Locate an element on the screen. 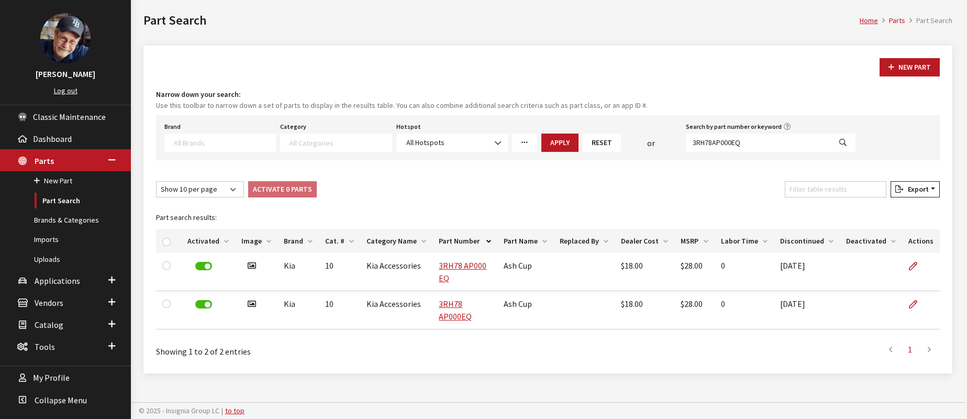 The height and width of the screenshot is (419, 967). input: Filter table results is located at coordinates (836, 189).